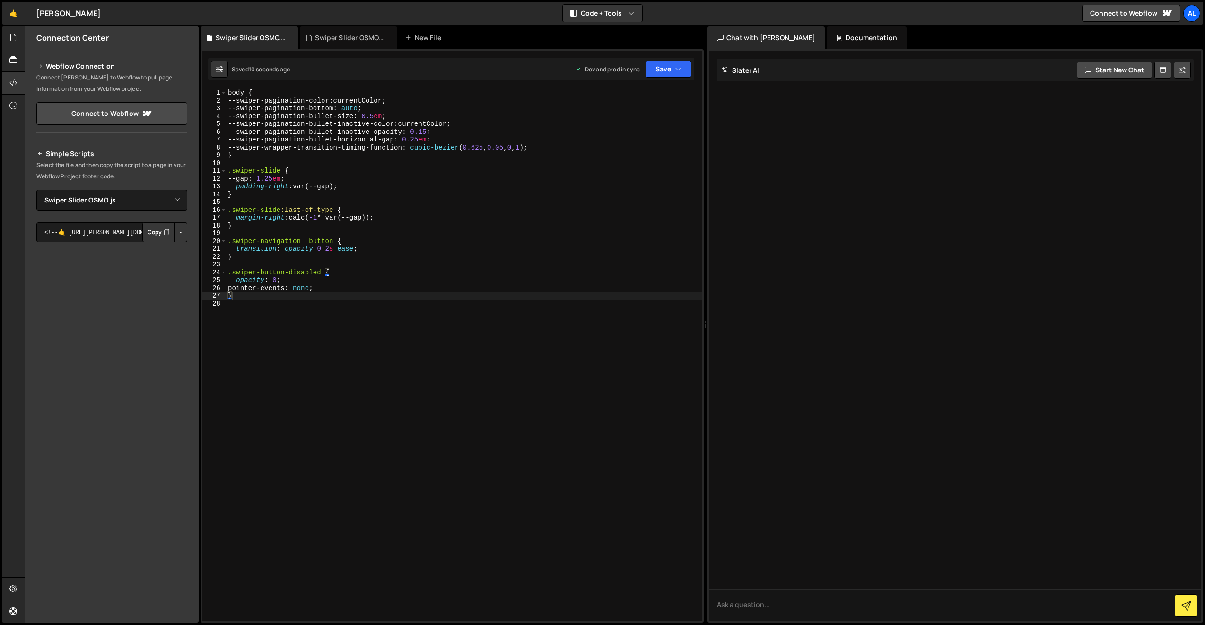 The width and height of the screenshot is (1205, 625). Describe the element at coordinates (214, 148) in the screenshot. I see `div: 8` at that location.